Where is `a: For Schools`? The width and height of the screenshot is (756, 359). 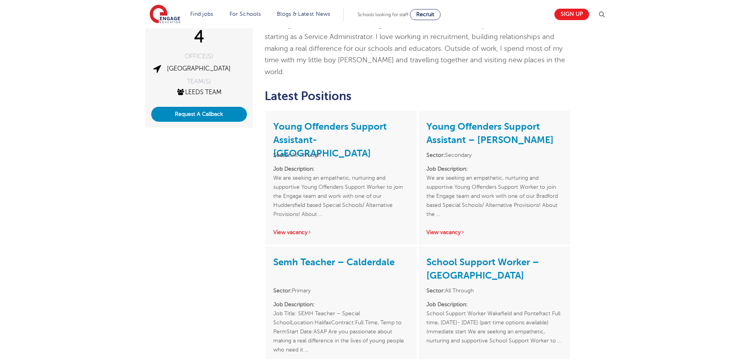
a: For Schools is located at coordinates (245, 14).